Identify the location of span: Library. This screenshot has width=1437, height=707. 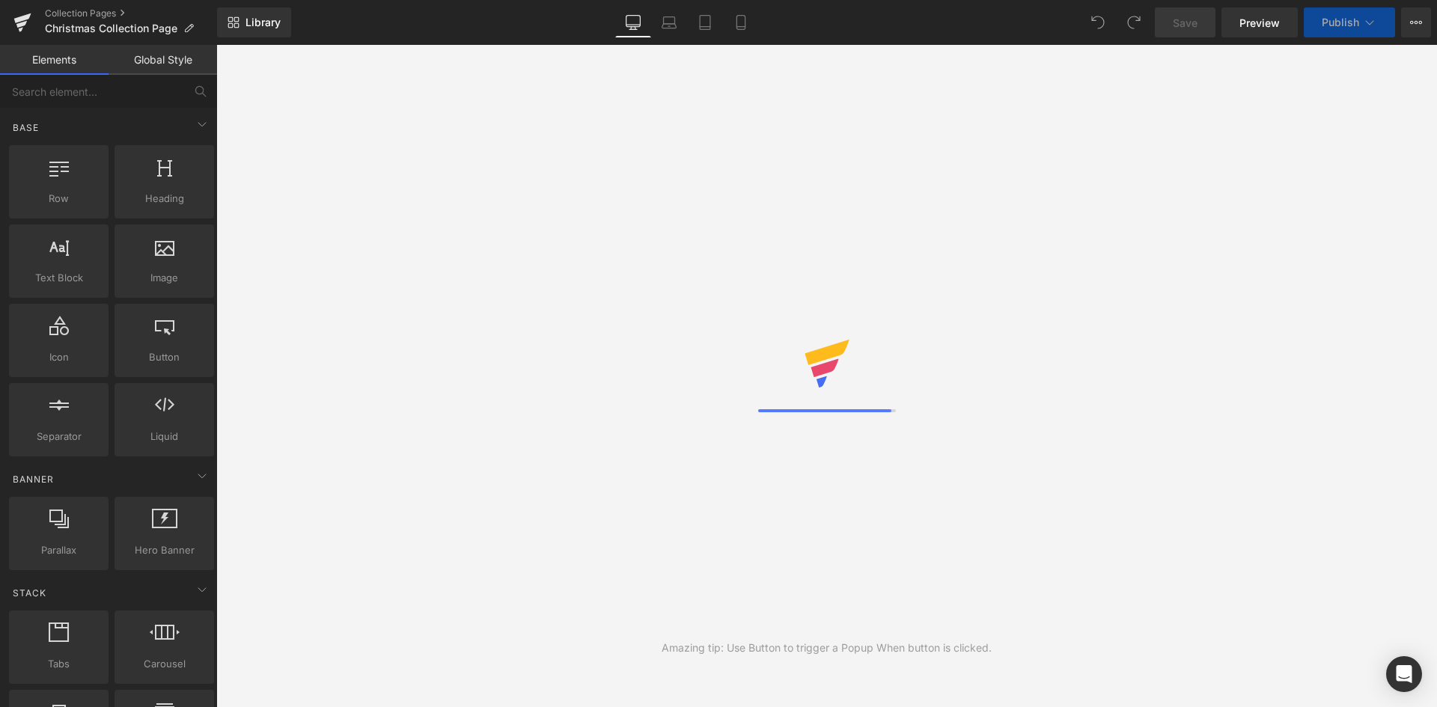
(263, 22).